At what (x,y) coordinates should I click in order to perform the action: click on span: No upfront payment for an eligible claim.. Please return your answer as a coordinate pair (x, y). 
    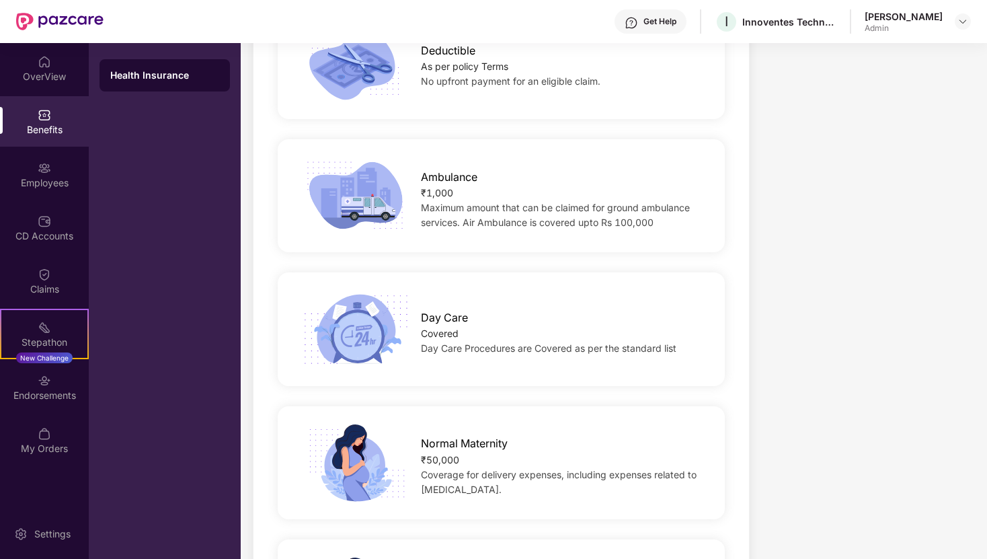
    Looking at the image, I should click on (510, 81).